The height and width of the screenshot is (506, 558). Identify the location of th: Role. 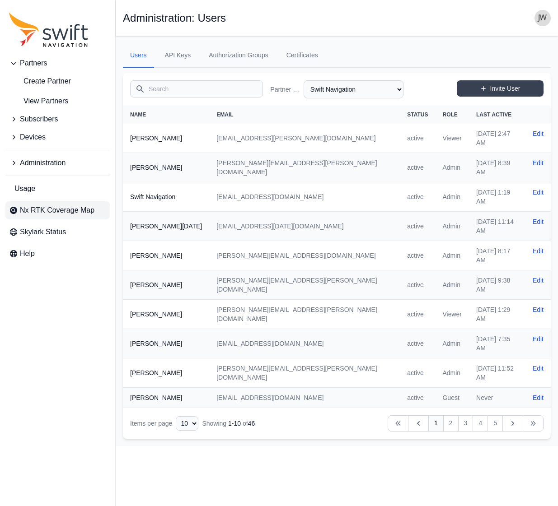
(452, 115).